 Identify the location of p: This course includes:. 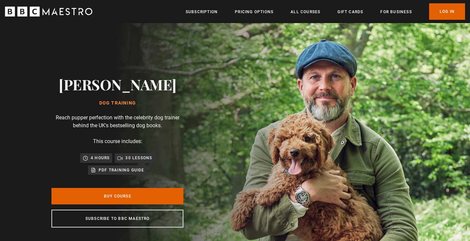
(117, 141).